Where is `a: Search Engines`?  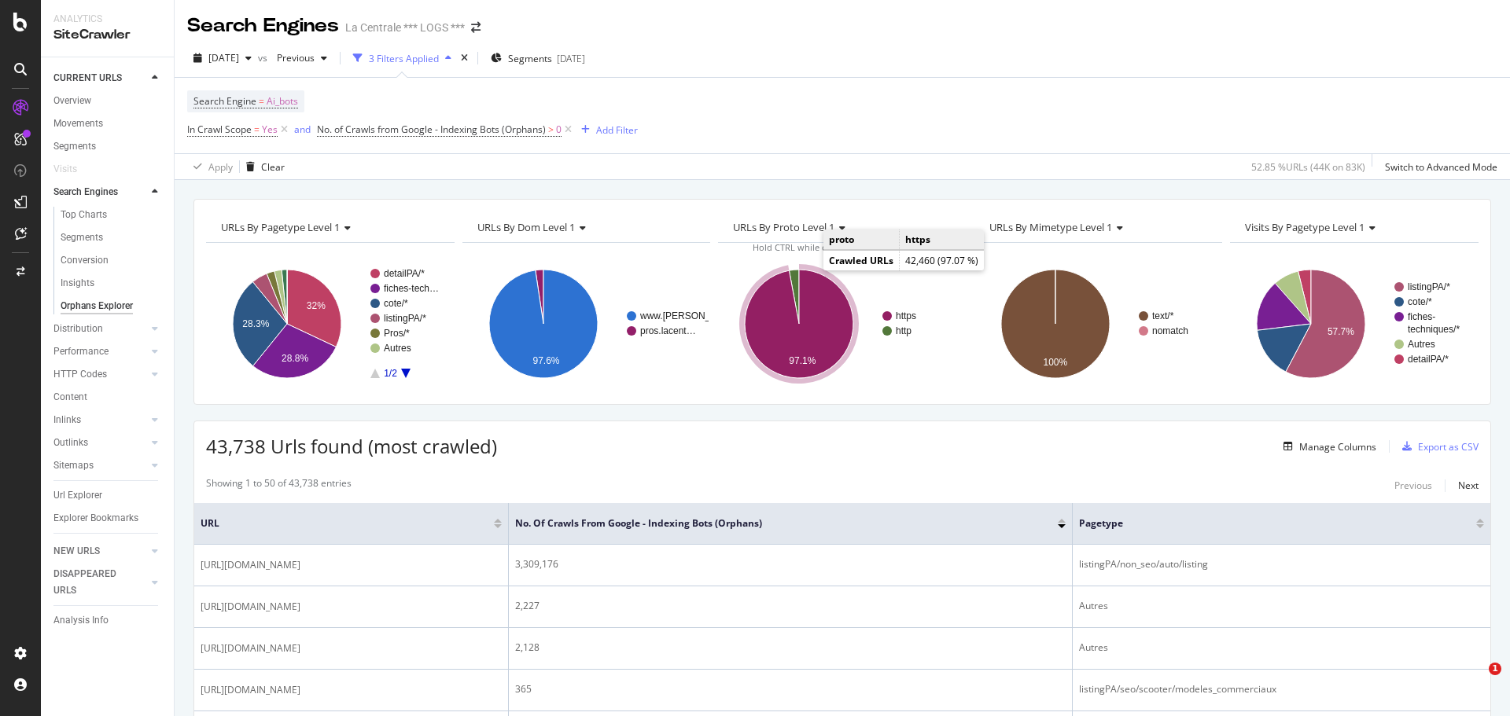
a: Search Engines is located at coordinates (100, 192).